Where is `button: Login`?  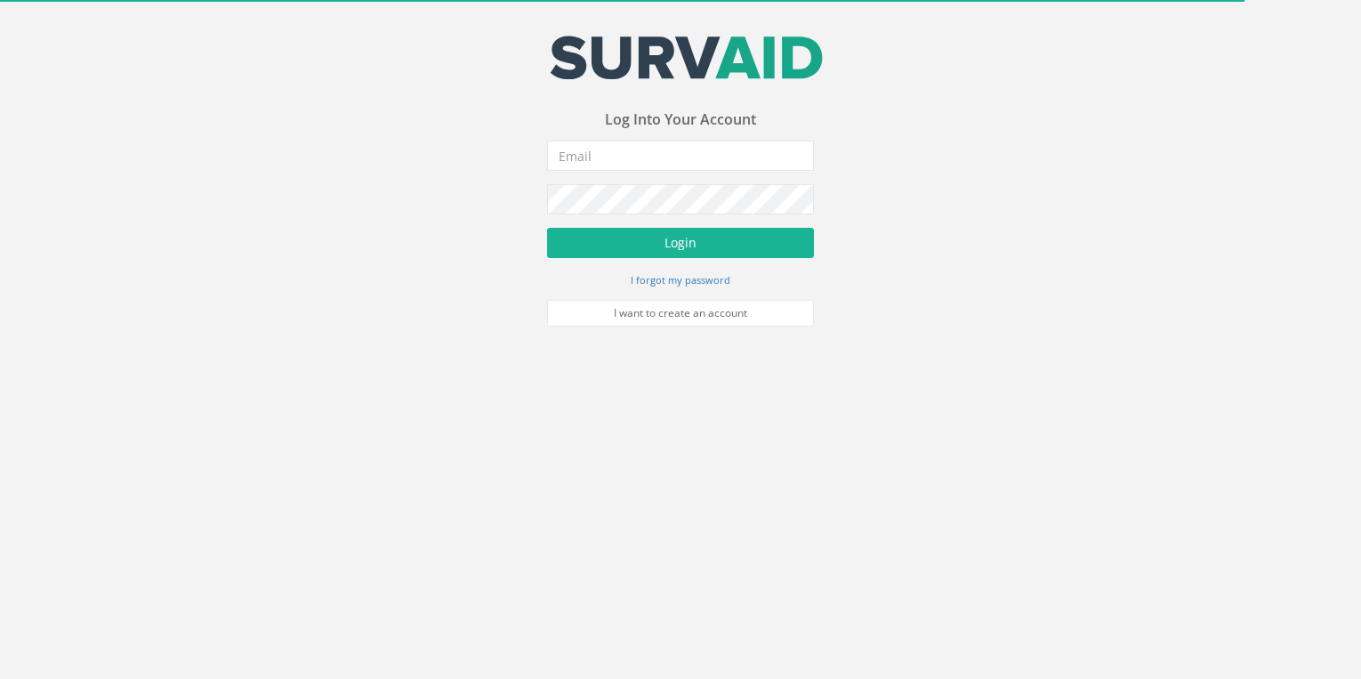 button: Login is located at coordinates (681, 243).